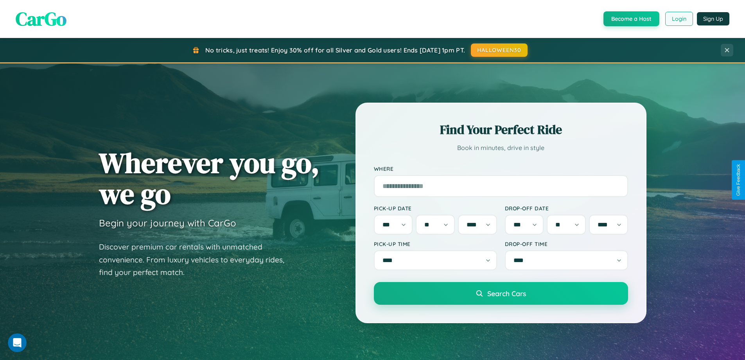 This screenshot has height=360, width=745. Describe the element at coordinates (679, 19) in the screenshot. I see `button: Login` at that location.